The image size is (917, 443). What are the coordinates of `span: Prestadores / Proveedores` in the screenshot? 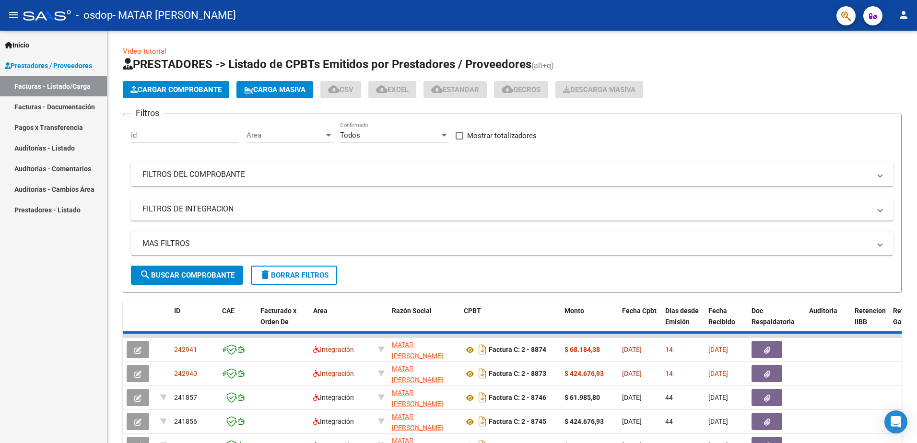 It's located at (48, 66).